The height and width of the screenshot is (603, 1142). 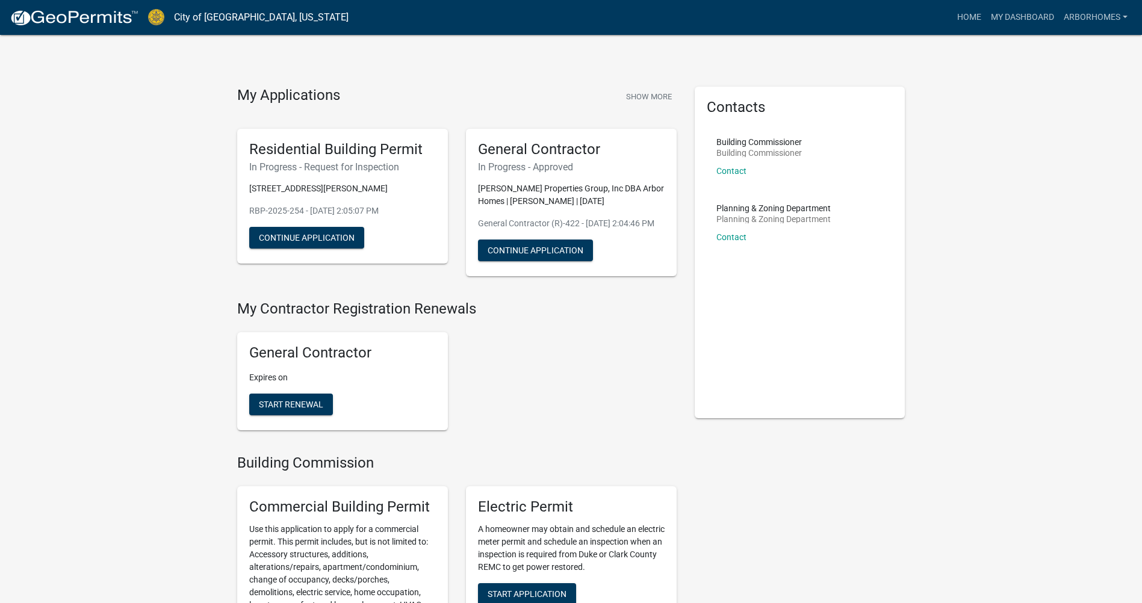 I want to click on p: Expires on, so click(x=342, y=377).